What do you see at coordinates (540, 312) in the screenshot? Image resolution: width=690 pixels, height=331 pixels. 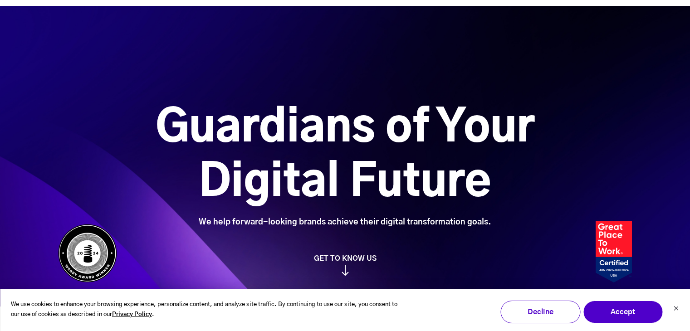 I see `button: Decline` at bounding box center [540, 312].